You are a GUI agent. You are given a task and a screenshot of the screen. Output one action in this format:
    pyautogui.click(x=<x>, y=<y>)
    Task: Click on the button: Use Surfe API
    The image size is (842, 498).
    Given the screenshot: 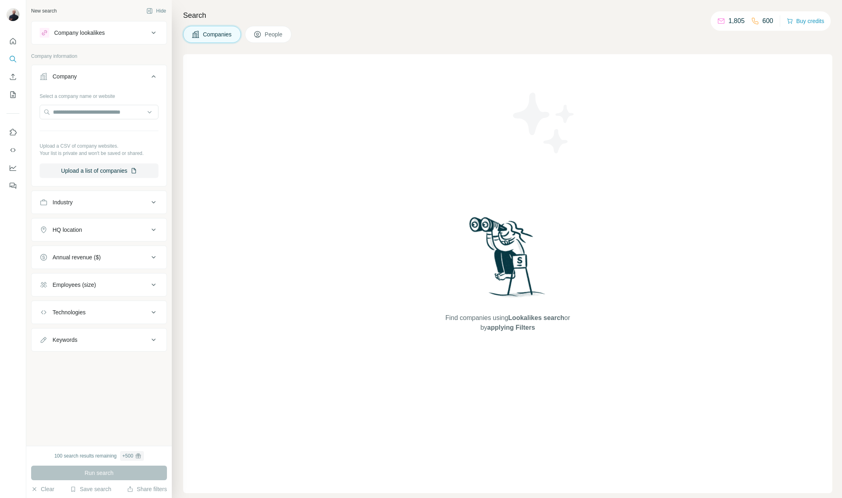 What is the action you would take?
    pyautogui.click(x=13, y=150)
    